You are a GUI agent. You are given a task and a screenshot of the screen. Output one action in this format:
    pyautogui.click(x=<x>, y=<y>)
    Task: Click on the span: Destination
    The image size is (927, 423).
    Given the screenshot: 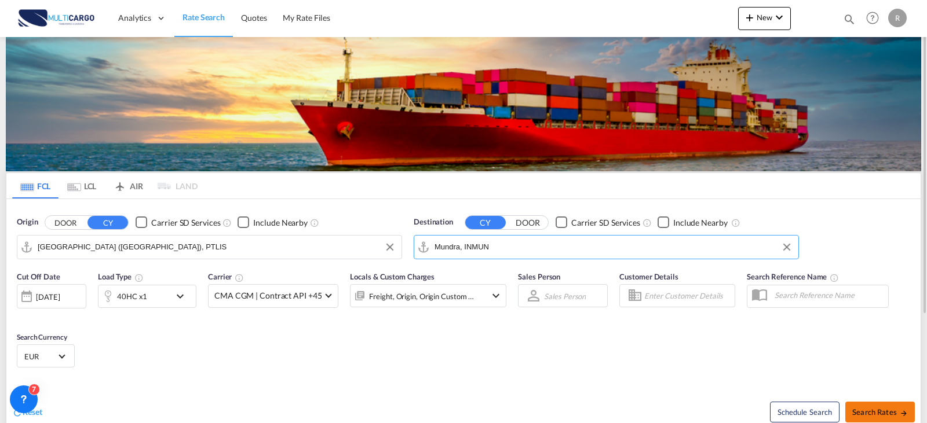 What is the action you would take?
    pyautogui.click(x=433, y=222)
    